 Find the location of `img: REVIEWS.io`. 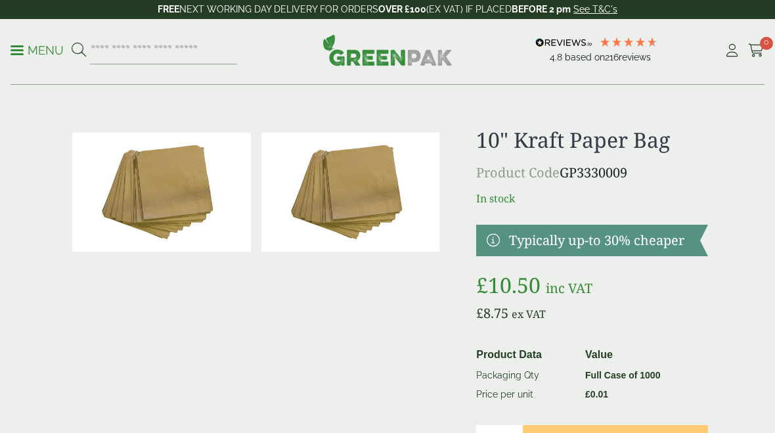

img: REVIEWS.io is located at coordinates (563, 43).